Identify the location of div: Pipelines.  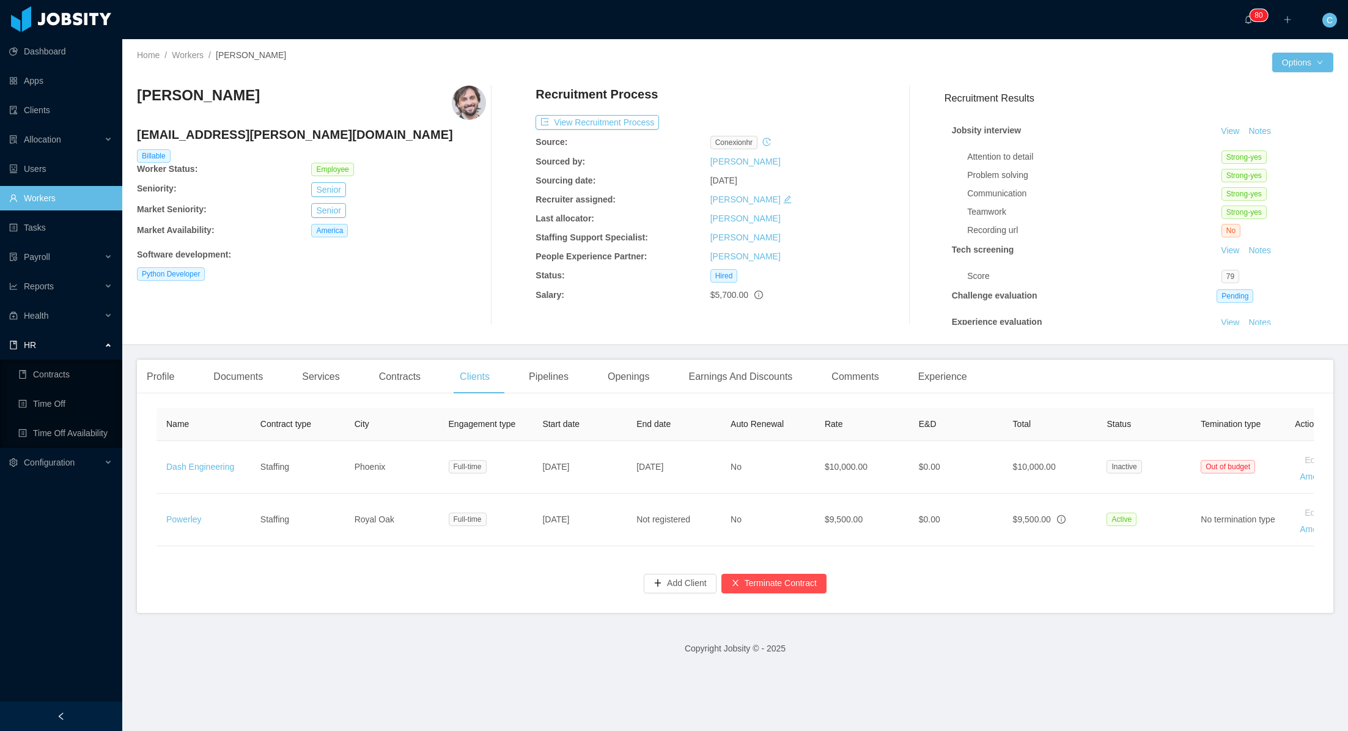
(548, 377).